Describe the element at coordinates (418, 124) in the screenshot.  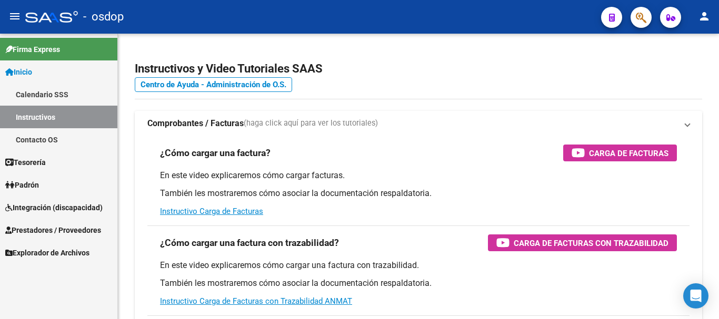
I see `mat-expansion-panel-header: Comprobantes / Facturas(haga click aquí para ver los tutoriales)` at that location.